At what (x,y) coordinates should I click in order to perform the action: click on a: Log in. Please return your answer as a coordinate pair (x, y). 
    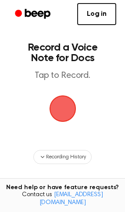
    Looking at the image, I should click on (97, 14).